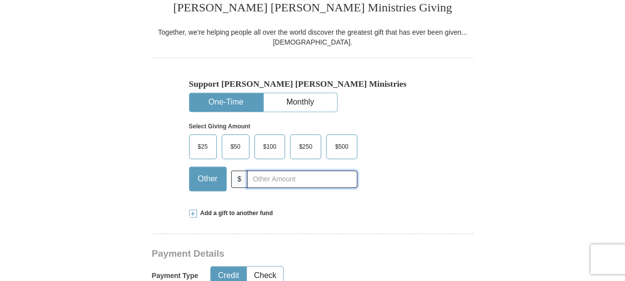 This screenshot has height=281, width=625. I want to click on span: Other, so click(208, 179).